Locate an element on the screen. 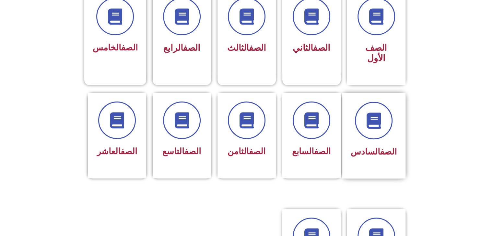 This screenshot has width=493, height=236. span: العاشر is located at coordinates (117, 152).